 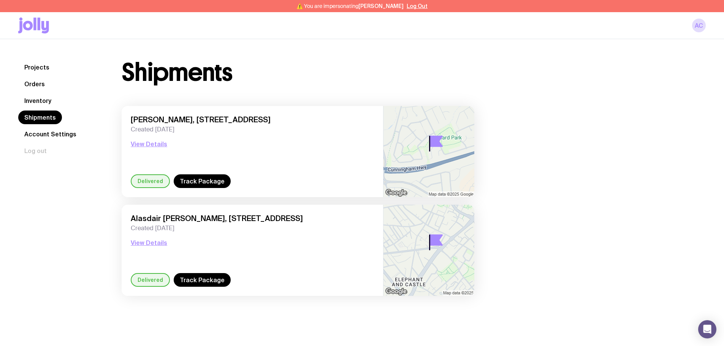 I want to click on button: Log Out, so click(x=417, y=6).